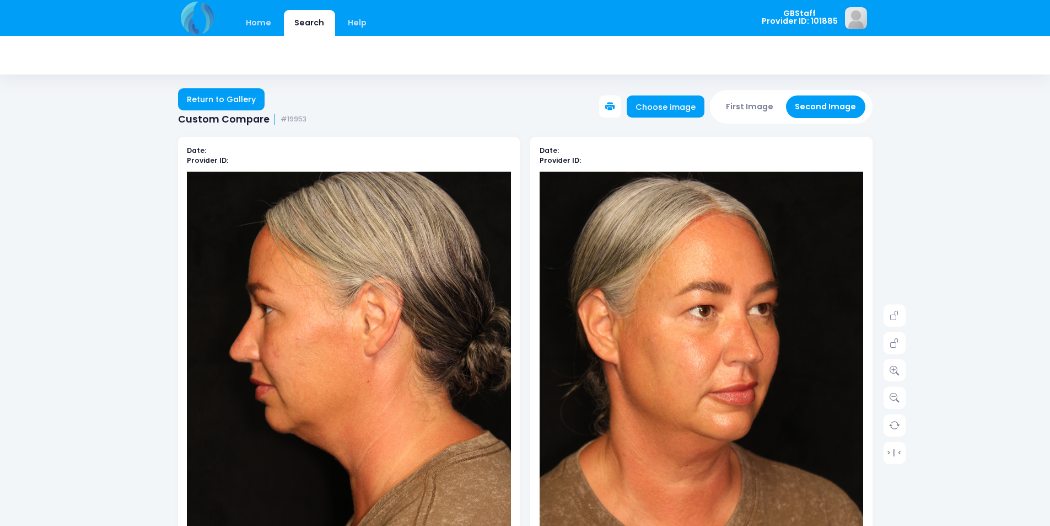 The image size is (1050, 526). I want to click on button: First Image, so click(750, 106).